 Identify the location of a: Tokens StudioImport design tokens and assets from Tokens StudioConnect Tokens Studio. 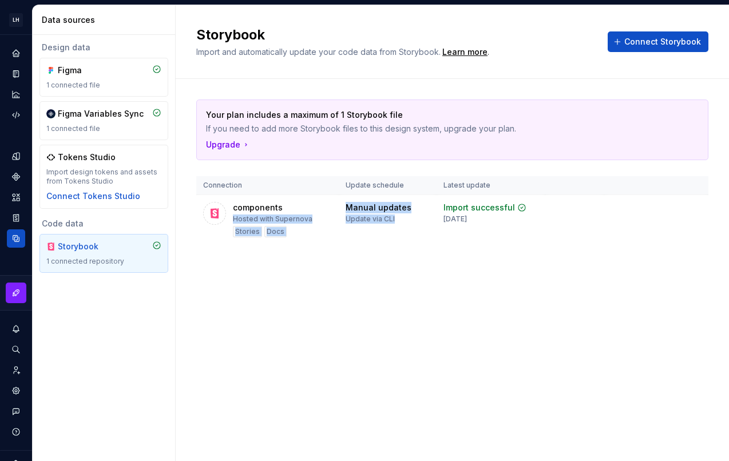
(104, 177).